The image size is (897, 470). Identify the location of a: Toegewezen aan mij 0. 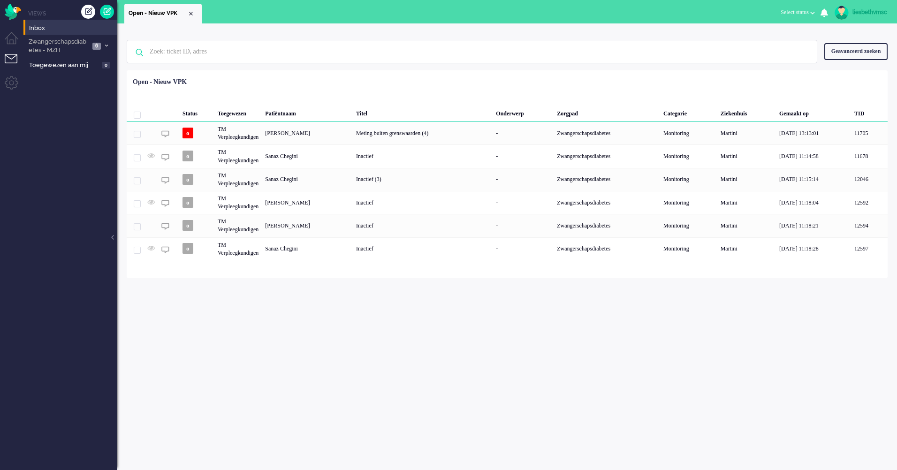
(72, 65).